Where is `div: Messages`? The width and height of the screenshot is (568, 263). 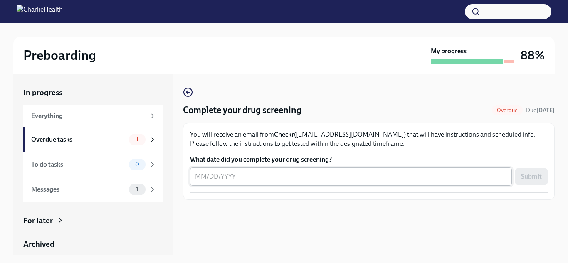 div: Messages is located at coordinates (78, 190).